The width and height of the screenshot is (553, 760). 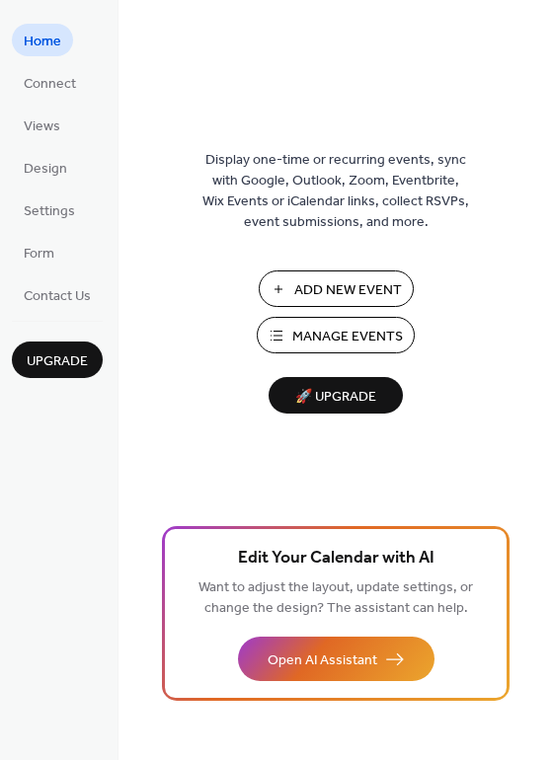 I want to click on button: Add New Event, so click(x=336, y=288).